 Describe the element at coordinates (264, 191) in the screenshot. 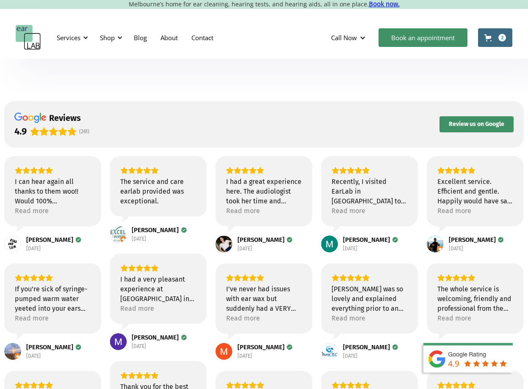

I see `div: I had a great experience here. The audiologist took her time and explained everything to me. High...` at that location.